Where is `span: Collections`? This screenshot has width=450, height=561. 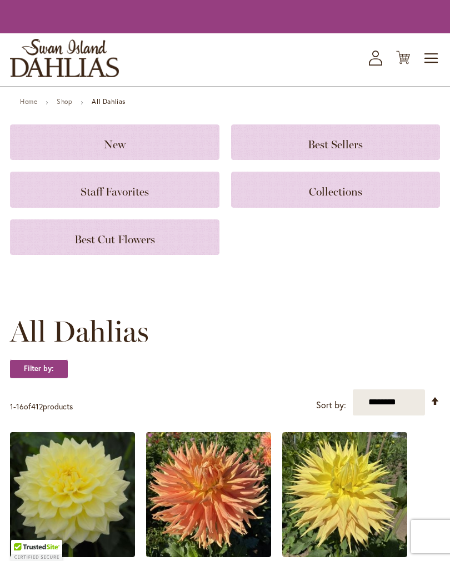
span: Collections is located at coordinates (336, 192).